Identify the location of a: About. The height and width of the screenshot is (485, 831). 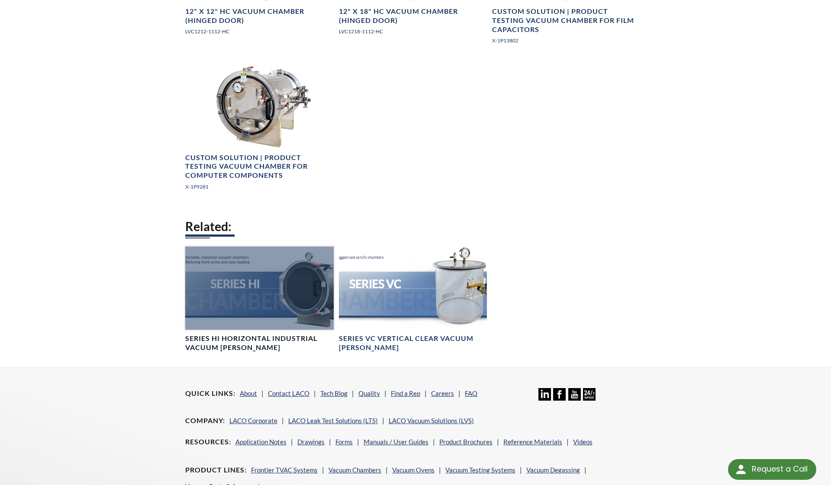
(249, 394).